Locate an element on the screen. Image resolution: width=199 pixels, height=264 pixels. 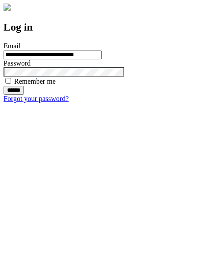
h2: Log in is located at coordinates (100, 27).